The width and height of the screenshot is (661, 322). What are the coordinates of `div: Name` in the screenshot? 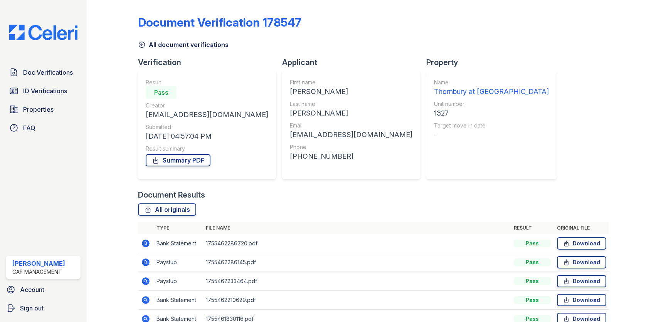 It's located at (492, 83).